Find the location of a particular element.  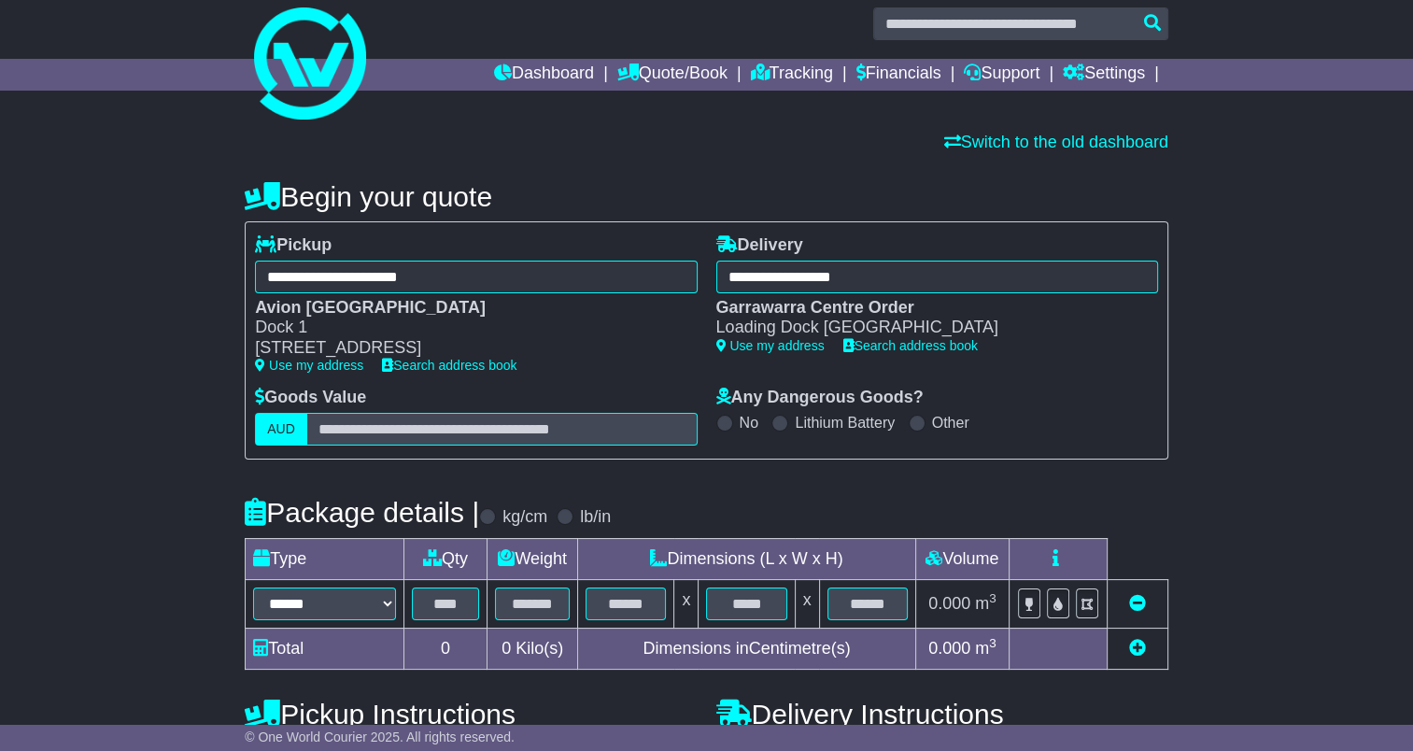

a: Tracking is located at coordinates (792, 75).